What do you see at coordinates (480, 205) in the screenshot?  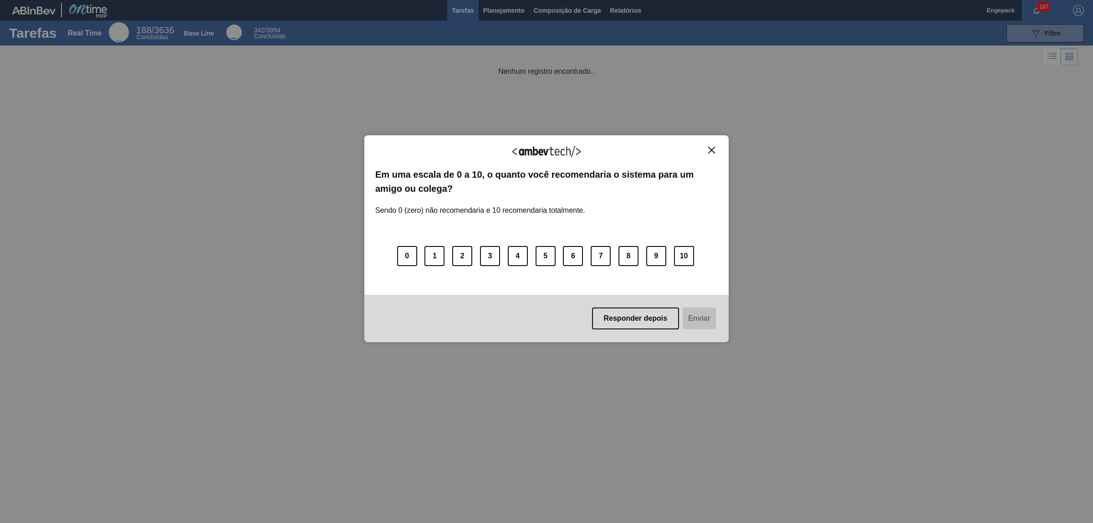 I see `label: Sendo 0 (zero) não recomendaria e 10 recomendaria totalmente.` at bounding box center [480, 205].